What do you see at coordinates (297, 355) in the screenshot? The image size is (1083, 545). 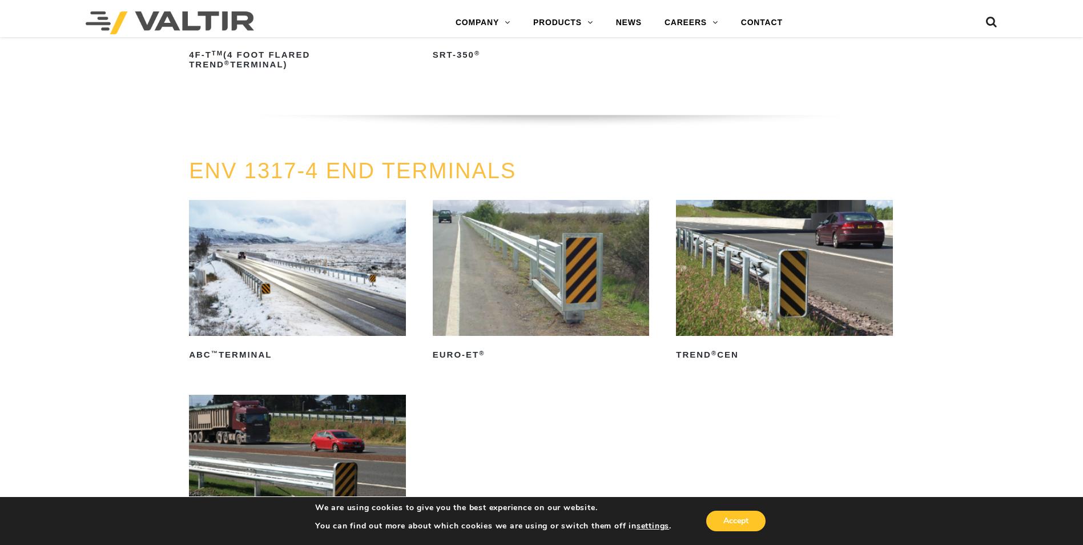 I see `h2: ABC Terminal` at bounding box center [297, 355].